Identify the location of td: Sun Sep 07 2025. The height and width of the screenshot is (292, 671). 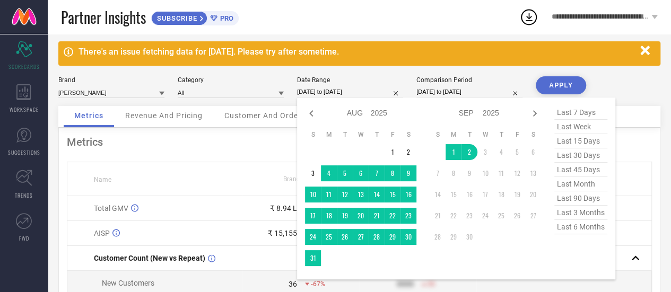
(437, 173).